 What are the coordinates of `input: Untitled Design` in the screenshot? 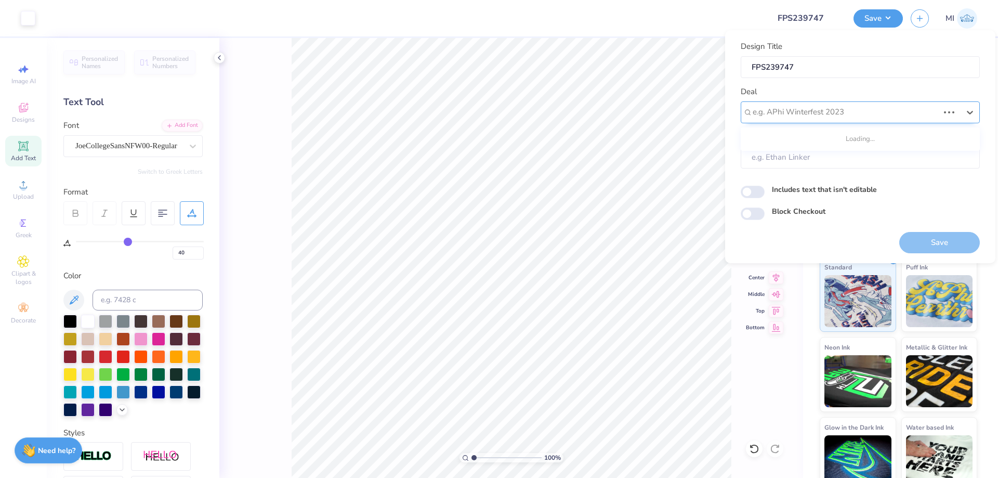 It's located at (807, 18).